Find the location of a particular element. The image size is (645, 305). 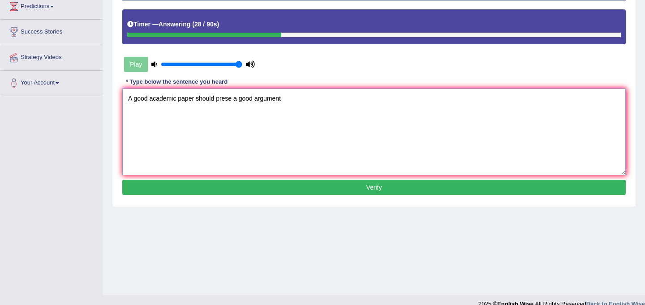

a: Strategy Videos is located at coordinates (52, 56).